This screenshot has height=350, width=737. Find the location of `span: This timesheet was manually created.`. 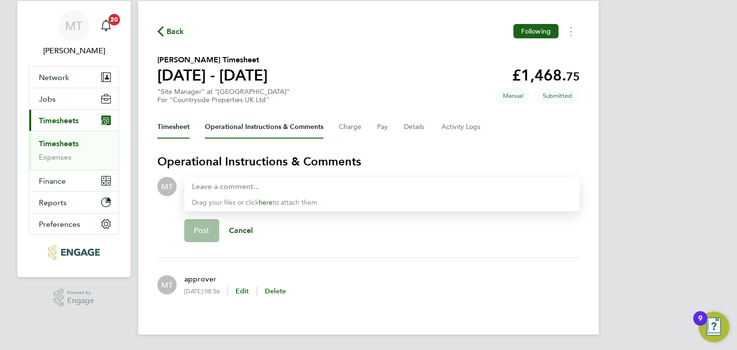

span: This timesheet was manually created. is located at coordinates (513, 95).